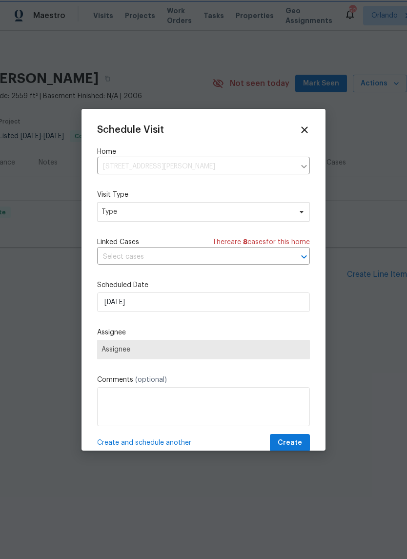 The height and width of the screenshot is (559, 407). Describe the element at coordinates (290, 443) in the screenshot. I see `span: Create` at that location.